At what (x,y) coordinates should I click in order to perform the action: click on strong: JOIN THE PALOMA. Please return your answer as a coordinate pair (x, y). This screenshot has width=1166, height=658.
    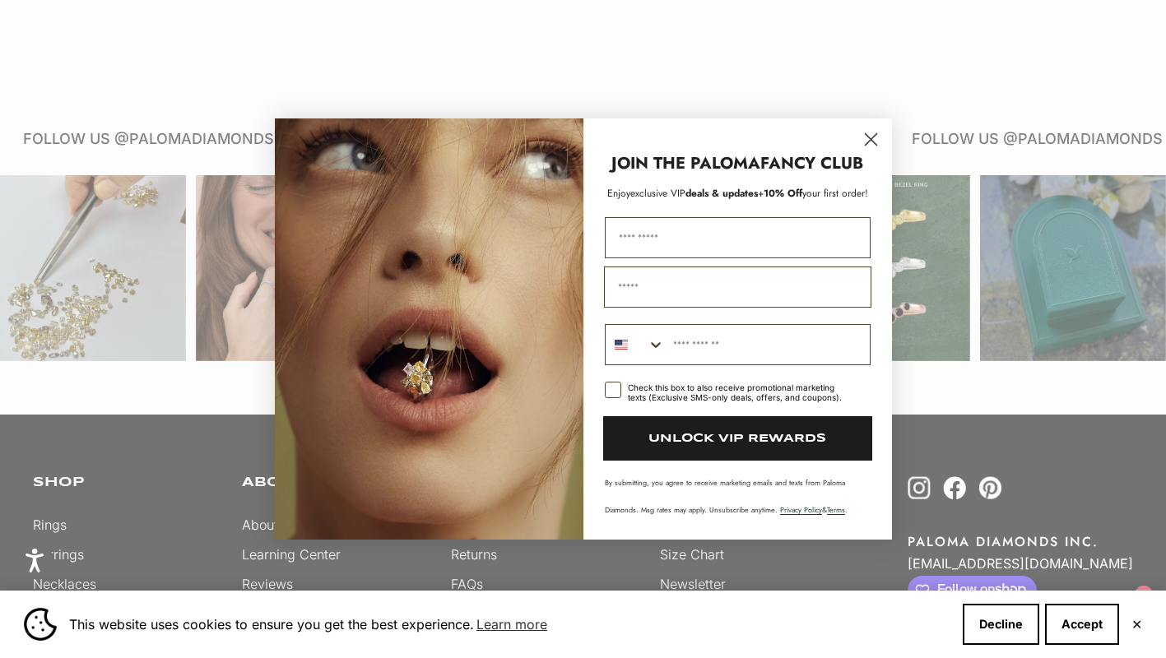
    Looking at the image, I should click on (685, 163).